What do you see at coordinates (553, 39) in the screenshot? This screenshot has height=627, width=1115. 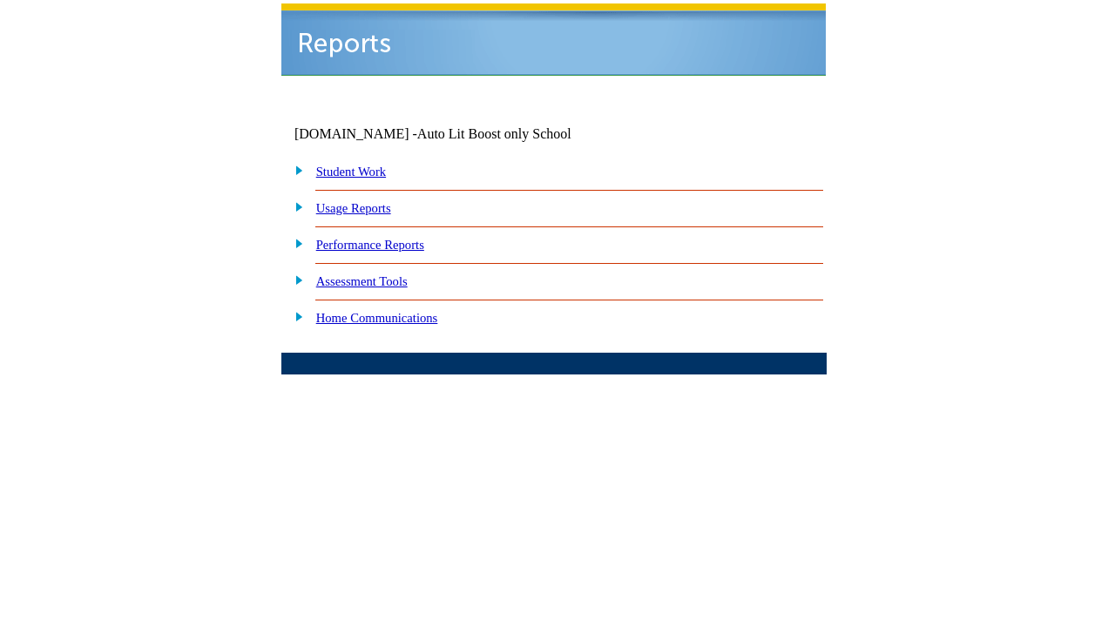 I see `img: header` at bounding box center [553, 39].